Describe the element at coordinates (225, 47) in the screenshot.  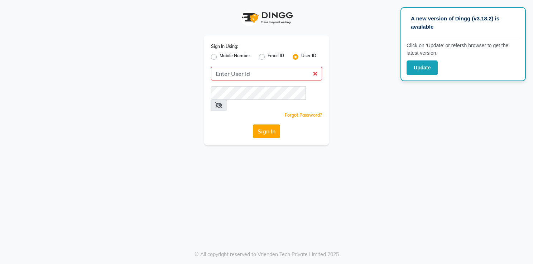
I see `label: Sign In Using:` at that location.